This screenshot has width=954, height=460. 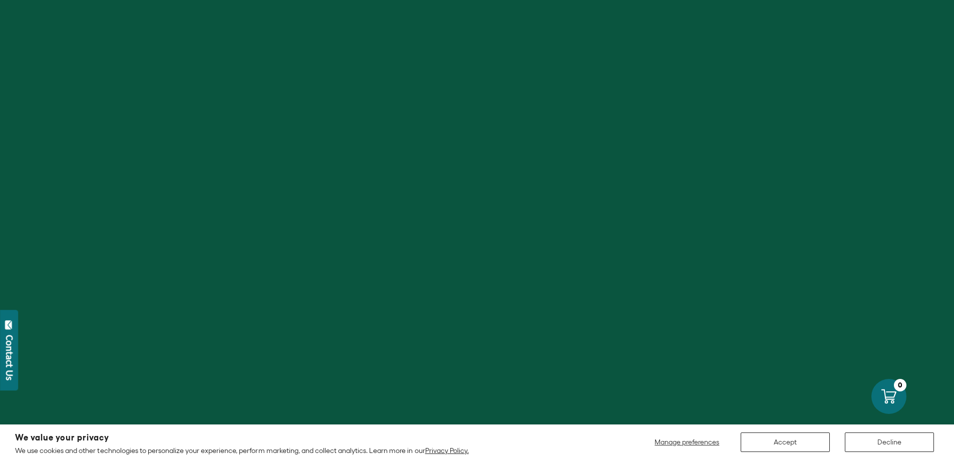 I want to click on p: We use cookies and other technologies to personalize your experience, perform marketing, and coll..., so click(x=242, y=451).